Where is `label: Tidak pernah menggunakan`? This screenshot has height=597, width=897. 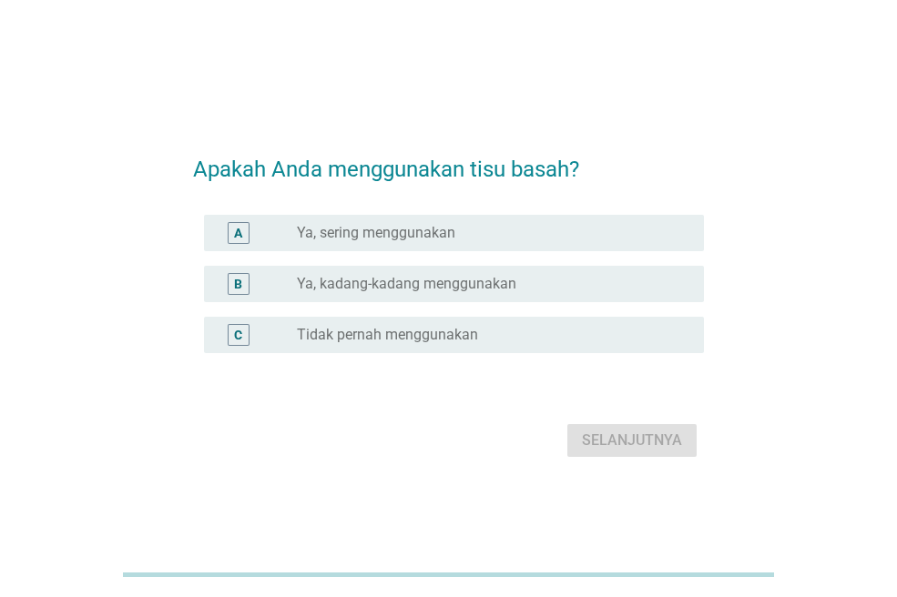 label: Tidak pernah menggunakan is located at coordinates (387, 335).